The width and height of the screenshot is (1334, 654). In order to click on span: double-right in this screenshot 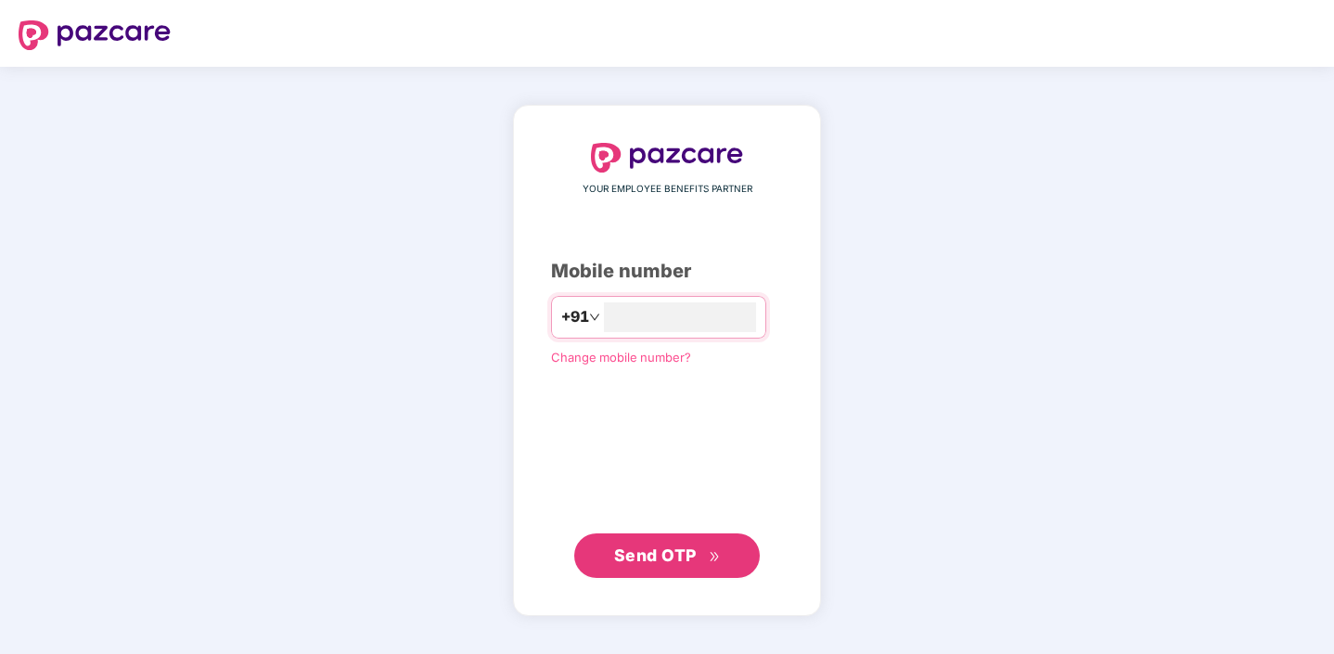, I will do `click(715, 557)`.